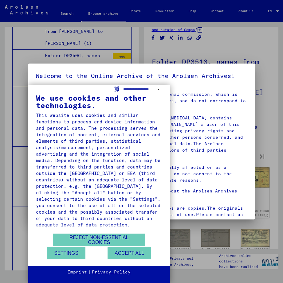 This screenshot has width=283, height=283. Describe the element at coordinates (99, 102) in the screenshot. I see `div: We use cookies and other technologies.` at that location.